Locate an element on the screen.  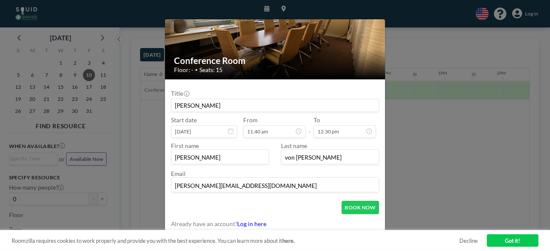
label: First name is located at coordinates (185, 146).